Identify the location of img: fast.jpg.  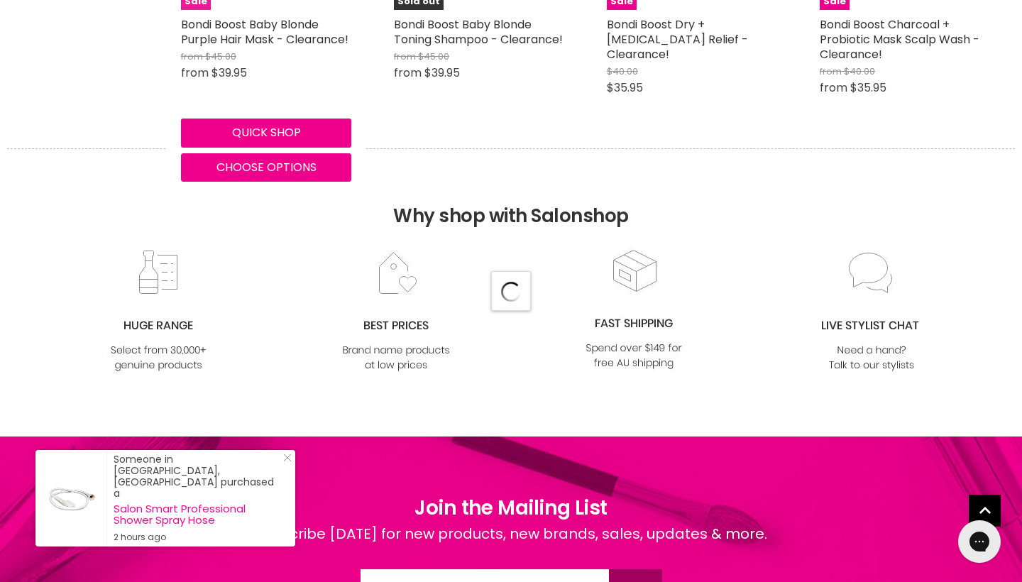
(634, 309).